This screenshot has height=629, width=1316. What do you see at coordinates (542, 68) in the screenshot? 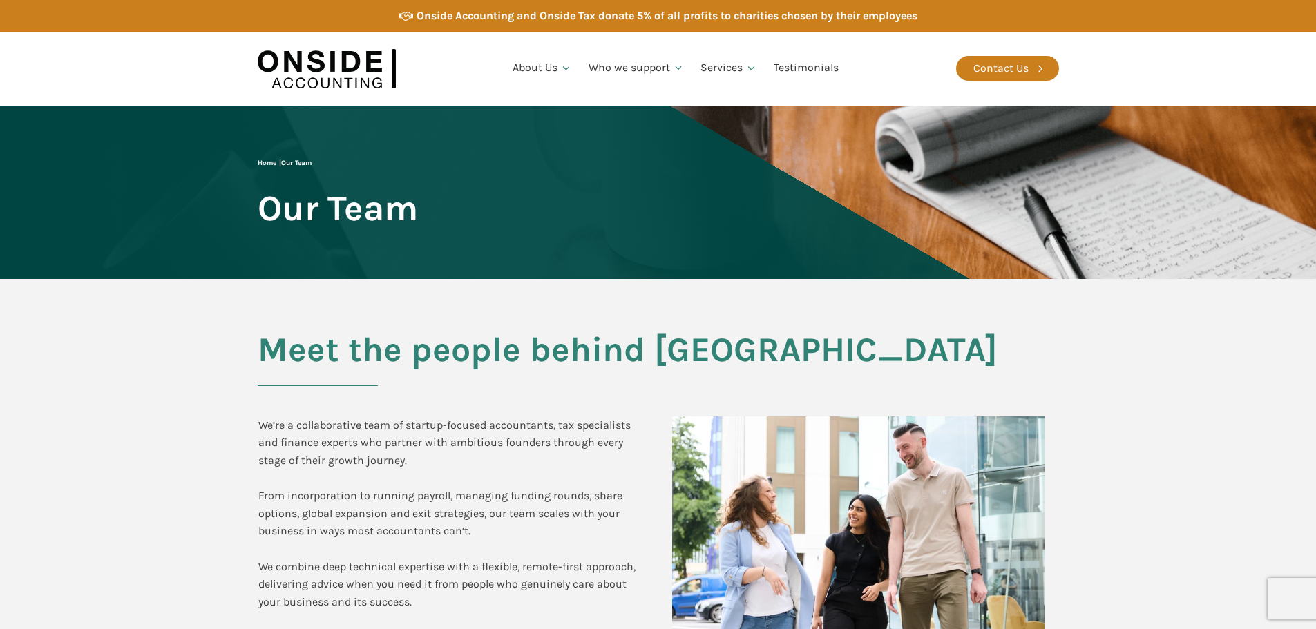
I see `a: About Us` at bounding box center [542, 68].